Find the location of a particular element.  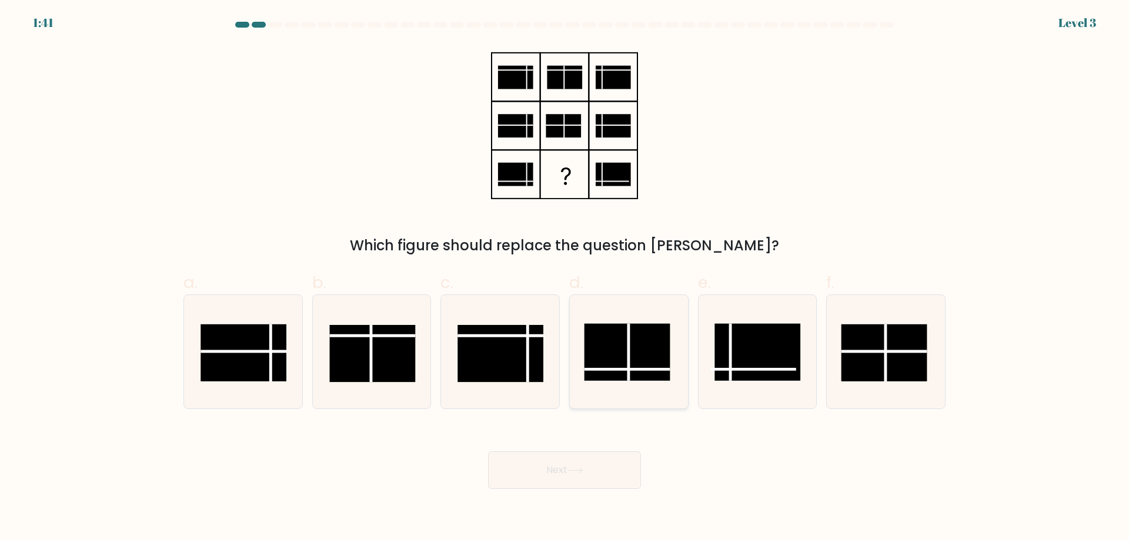

span: c. is located at coordinates (447, 282).